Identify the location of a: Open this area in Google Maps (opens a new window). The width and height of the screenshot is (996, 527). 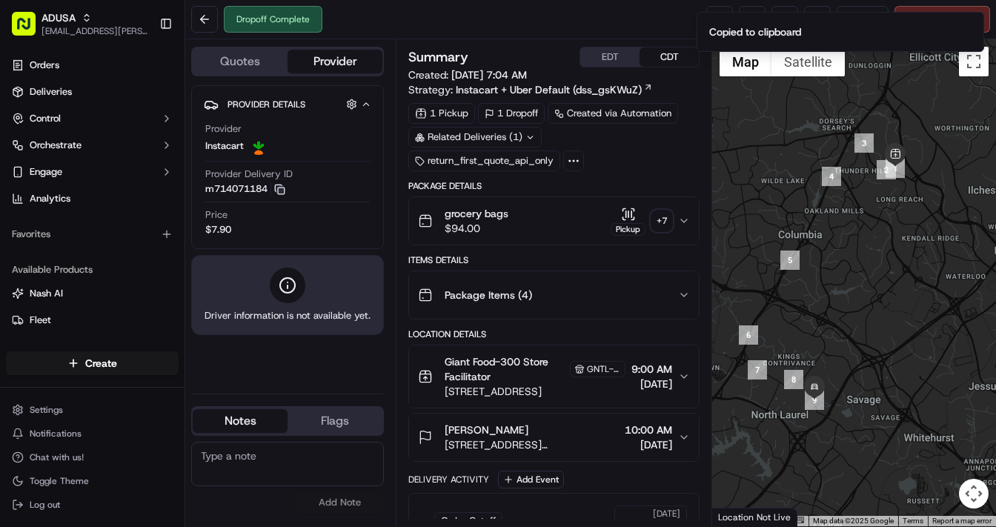
(740, 517).